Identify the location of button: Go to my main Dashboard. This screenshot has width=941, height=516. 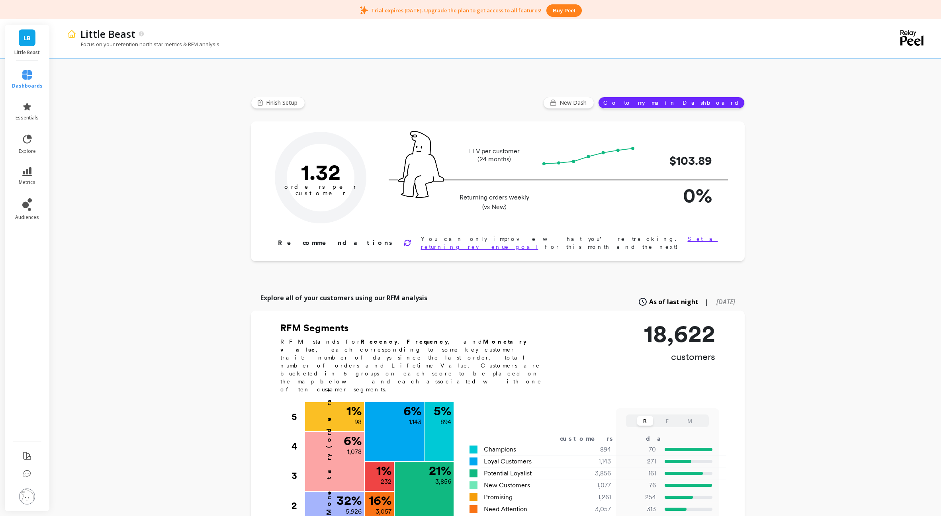
(671, 103).